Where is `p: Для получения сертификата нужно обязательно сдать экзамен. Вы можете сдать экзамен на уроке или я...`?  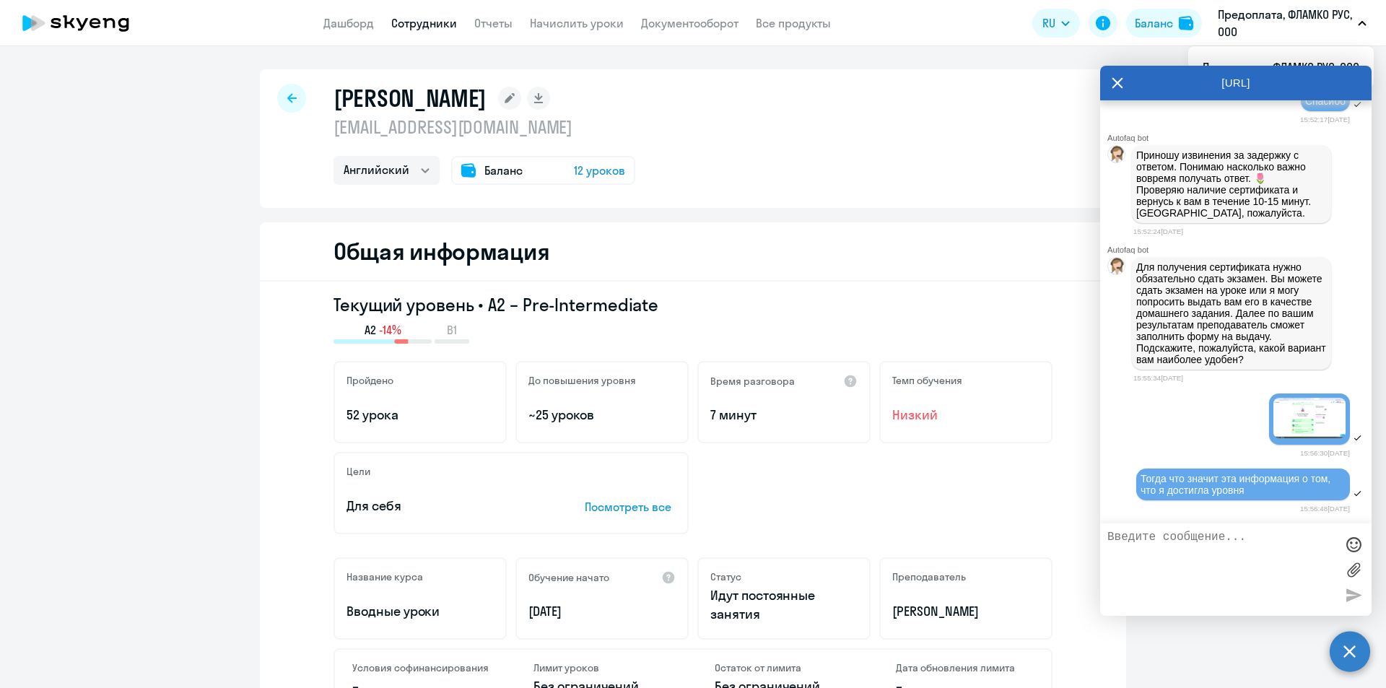
p: Для получения сертификата нужно обязательно сдать экзамен. Вы можете сдать экзамен на уроке или я... is located at coordinates (1231, 313).